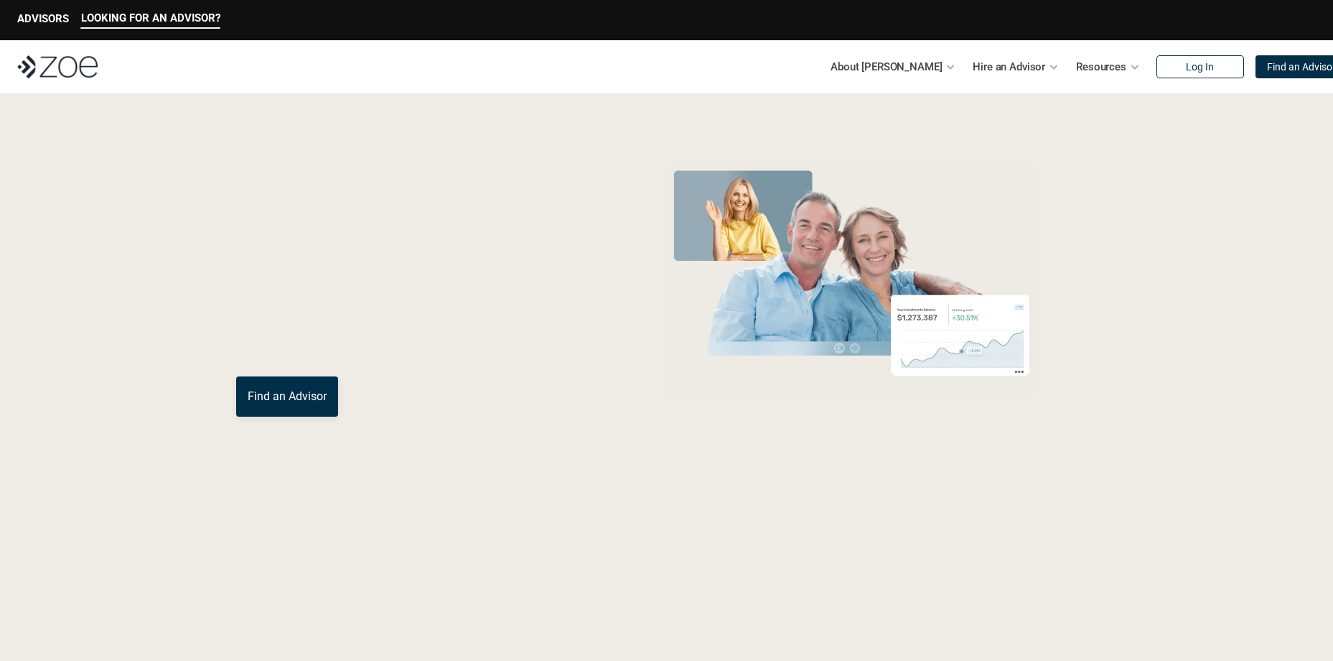  Describe the element at coordinates (852, 280) in the screenshot. I see `img: Zoe Financial Hero Image` at that location.